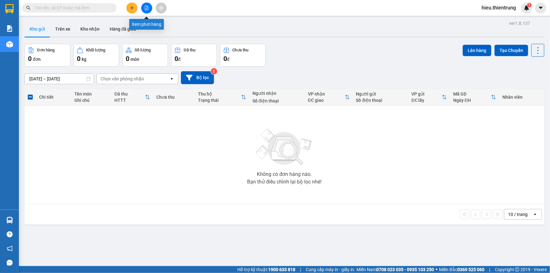 The width and height of the screenshot is (550, 273). Describe the element at coordinates (147, 8) in the screenshot. I see `span: file-add` at that location.